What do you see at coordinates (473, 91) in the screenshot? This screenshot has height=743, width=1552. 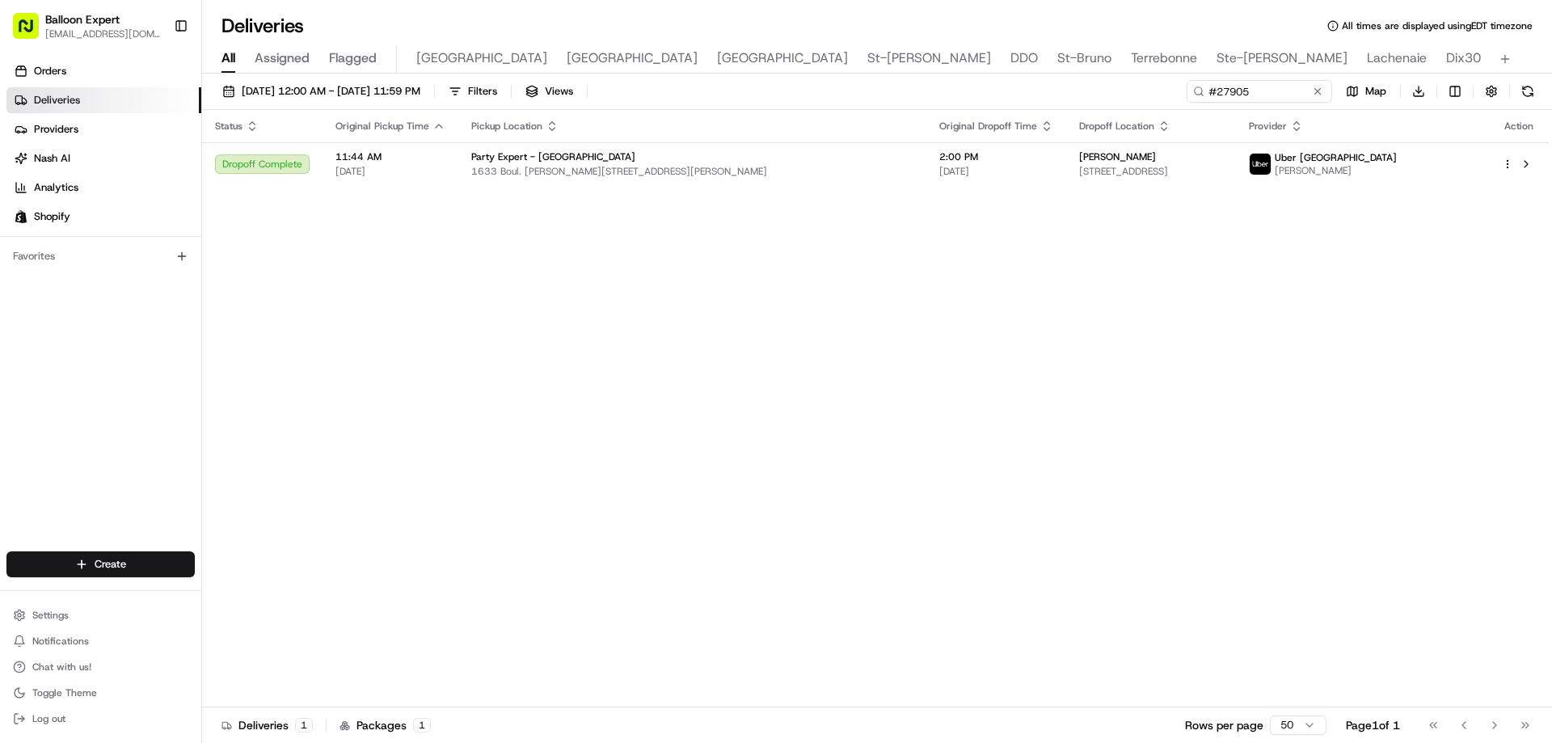 I see `button: Filters` at bounding box center [473, 91].